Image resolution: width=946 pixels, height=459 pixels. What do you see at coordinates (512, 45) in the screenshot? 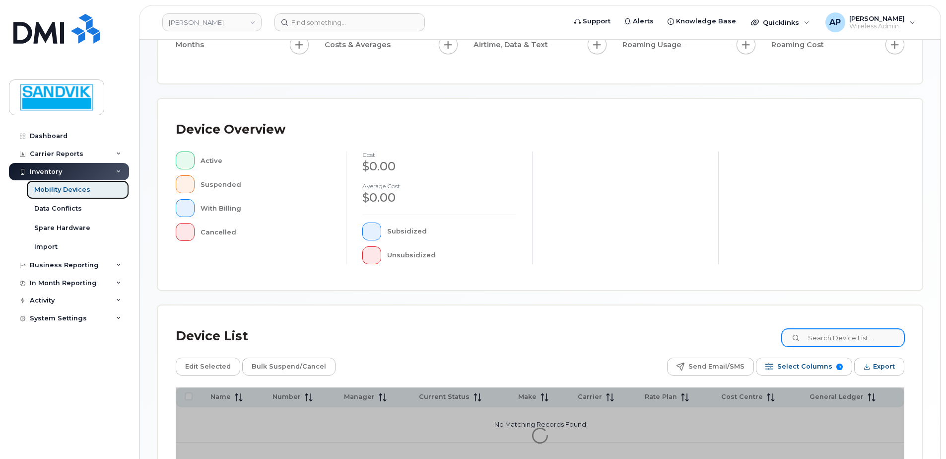
I see `span: Airtime, Data & Text` at bounding box center [512, 45].